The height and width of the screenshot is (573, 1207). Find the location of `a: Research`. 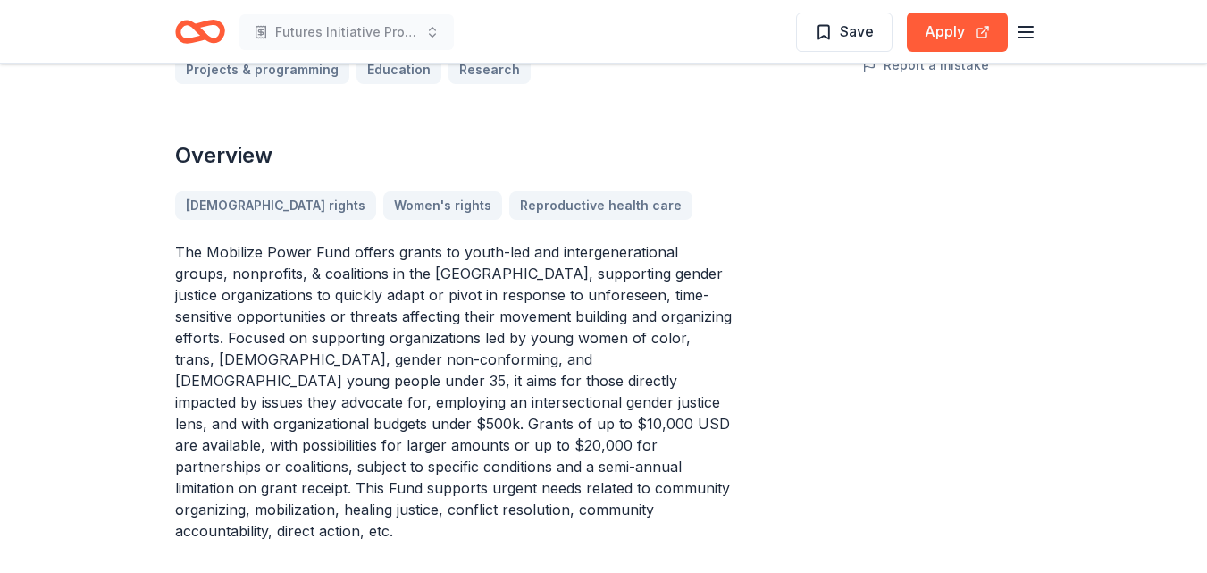

a: Research is located at coordinates (490, 70).